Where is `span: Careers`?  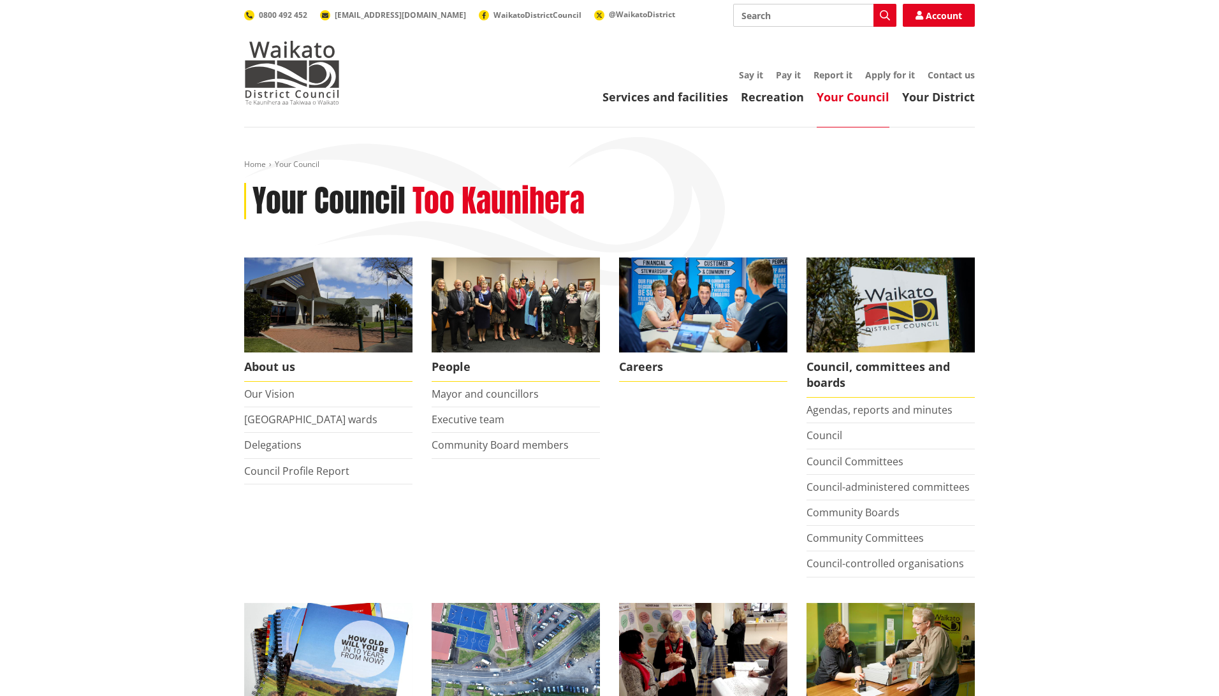 span: Careers is located at coordinates (703, 367).